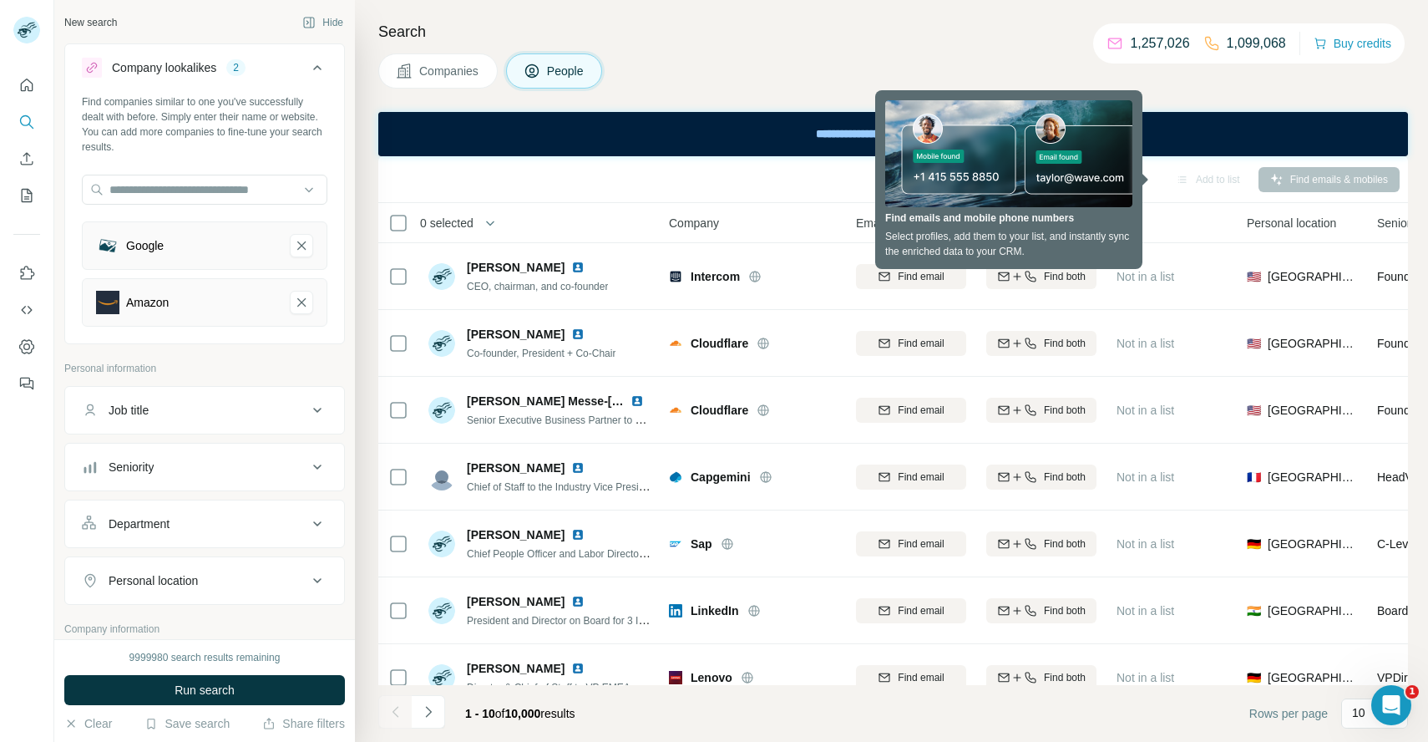 This screenshot has width=1428, height=742. I want to click on button: Use Surfe API, so click(27, 310).